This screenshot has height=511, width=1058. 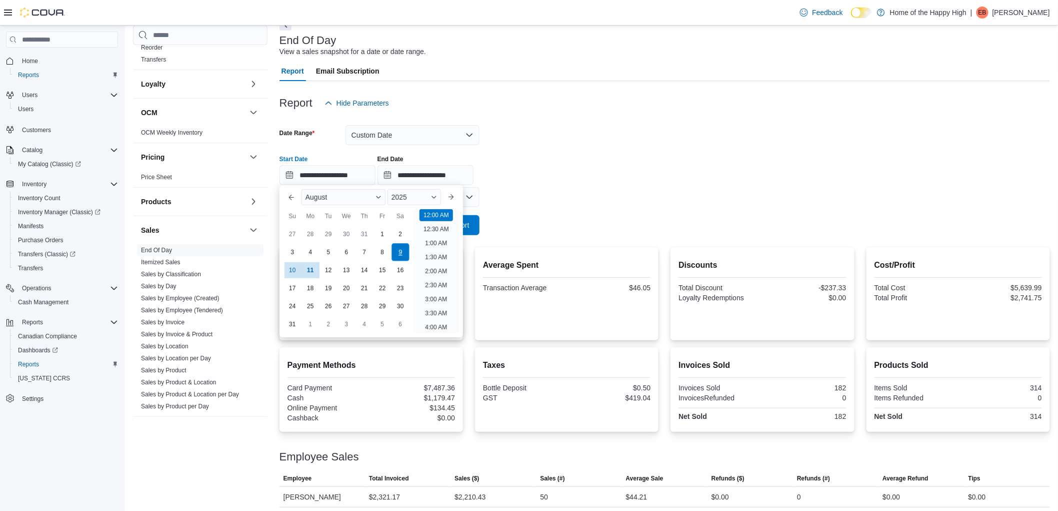 I want to click on div: Sa, so click(x=401, y=216).